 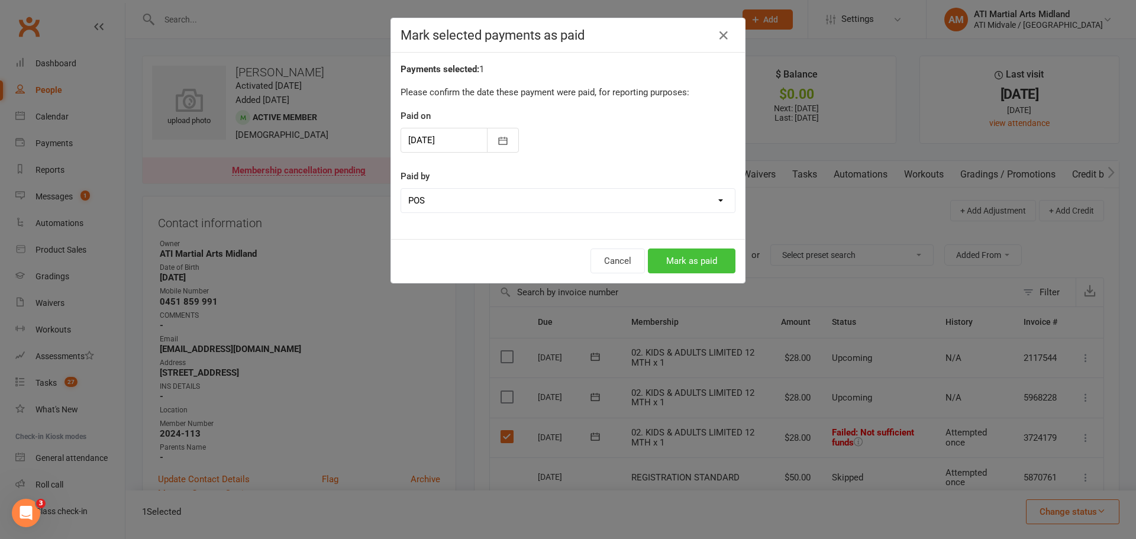 What do you see at coordinates (415, 116) in the screenshot?
I see `label: Paid on` at bounding box center [415, 116].